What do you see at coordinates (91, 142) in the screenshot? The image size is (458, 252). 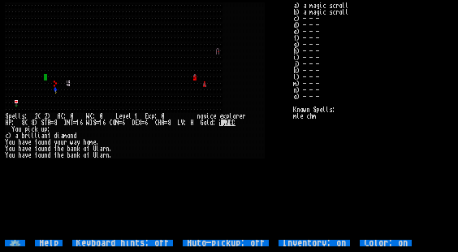 I see `div: m` at bounding box center [91, 142].